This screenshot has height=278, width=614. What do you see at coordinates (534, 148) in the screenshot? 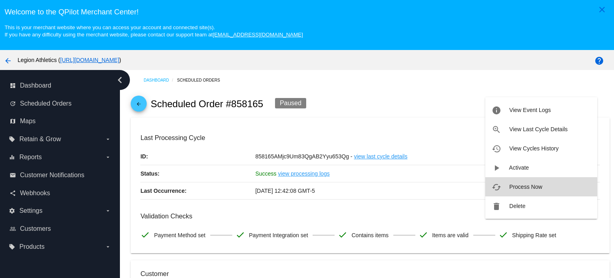
I see `span: View Cycles History` at bounding box center [534, 148].